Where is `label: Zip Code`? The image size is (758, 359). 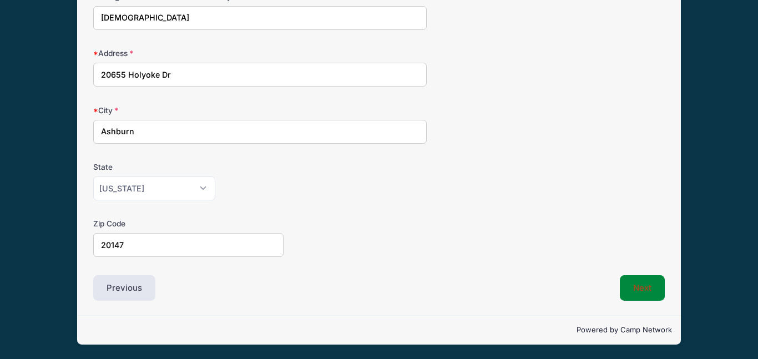
label: Zip Code is located at coordinates (188, 224).